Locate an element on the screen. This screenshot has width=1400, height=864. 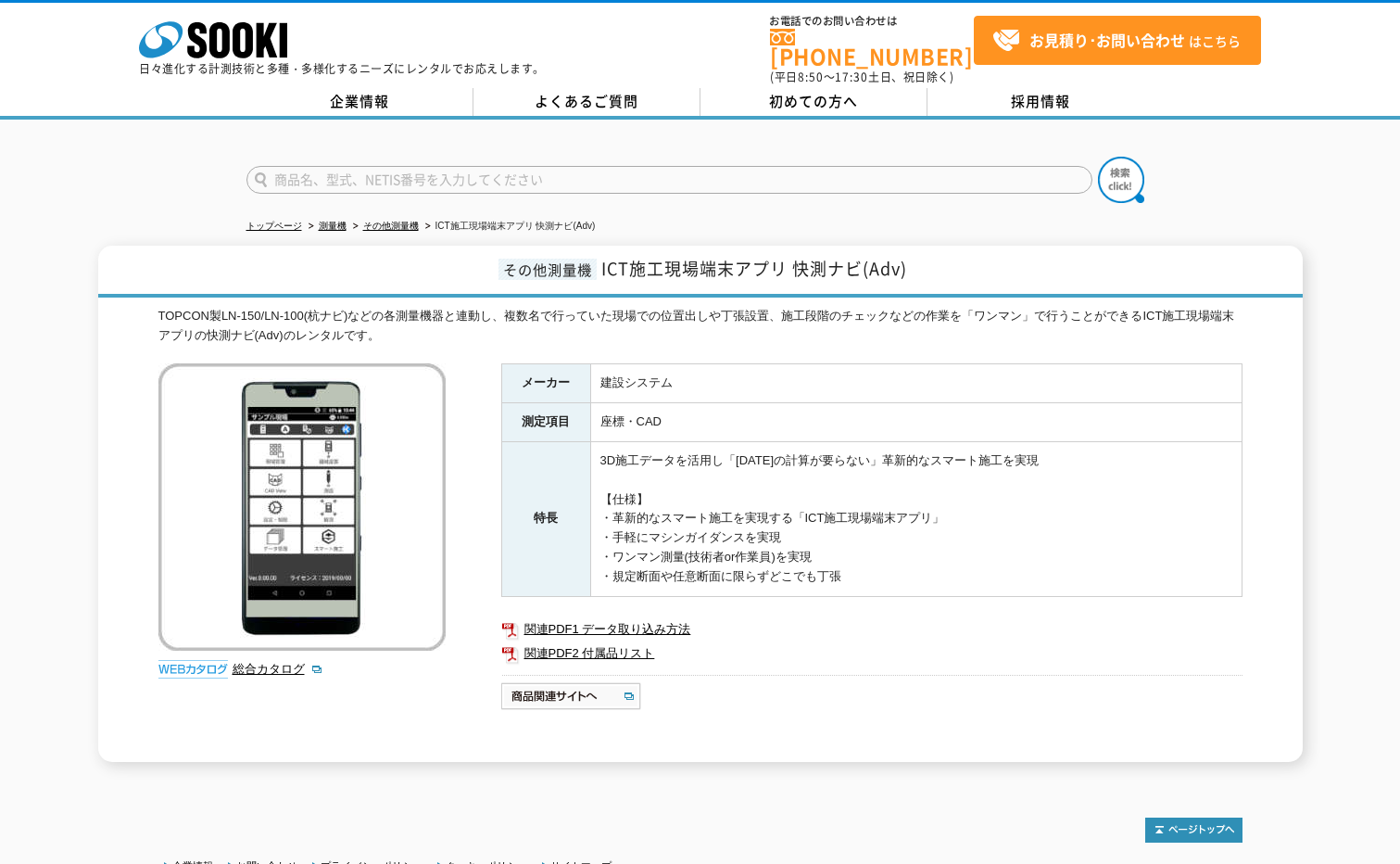
a: 測量機 is located at coordinates (332, 225).